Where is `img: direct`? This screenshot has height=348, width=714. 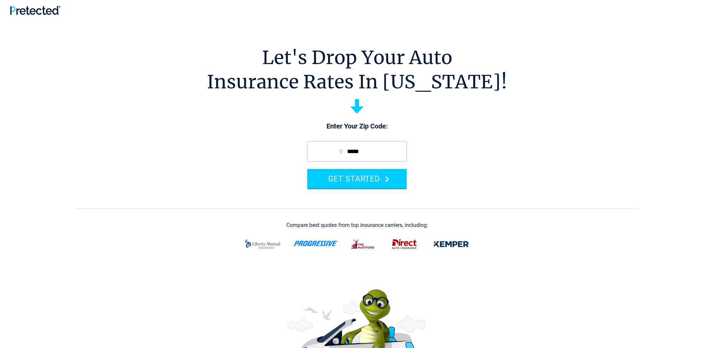 img: direct is located at coordinates (404, 244).